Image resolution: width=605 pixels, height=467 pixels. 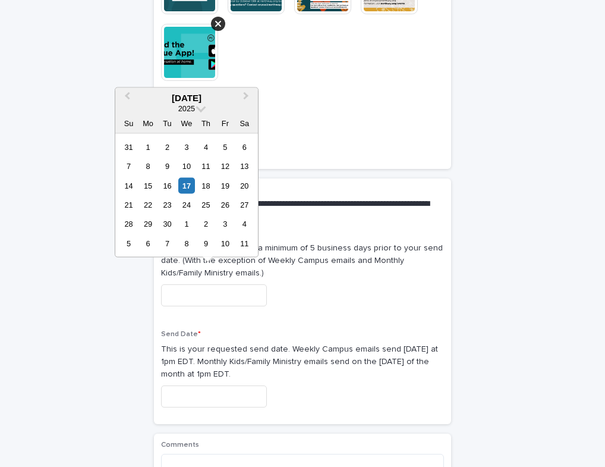 What do you see at coordinates (186, 166) in the screenshot?
I see `div: Choose Wednesday, September 10th, 2025` at bounding box center [186, 166].